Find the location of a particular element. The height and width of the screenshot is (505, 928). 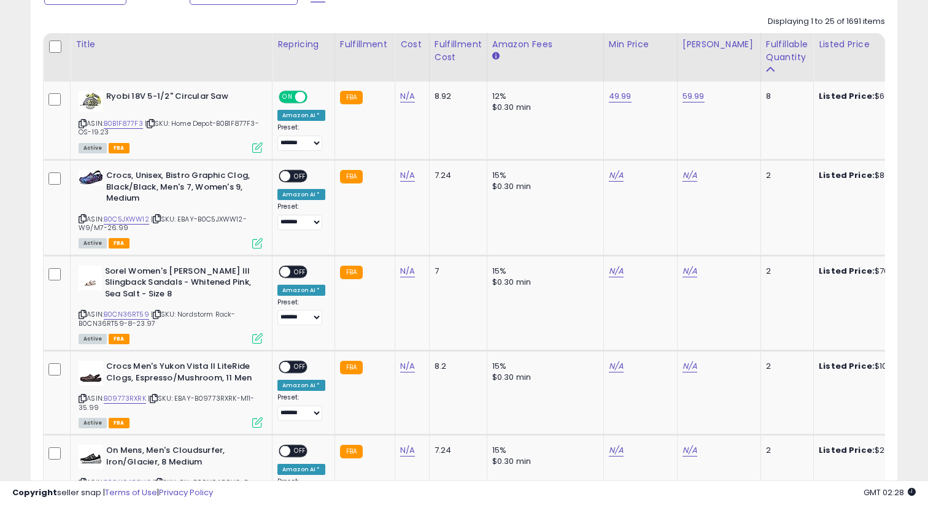

div: Amazon Fees is located at coordinates (545, 44).